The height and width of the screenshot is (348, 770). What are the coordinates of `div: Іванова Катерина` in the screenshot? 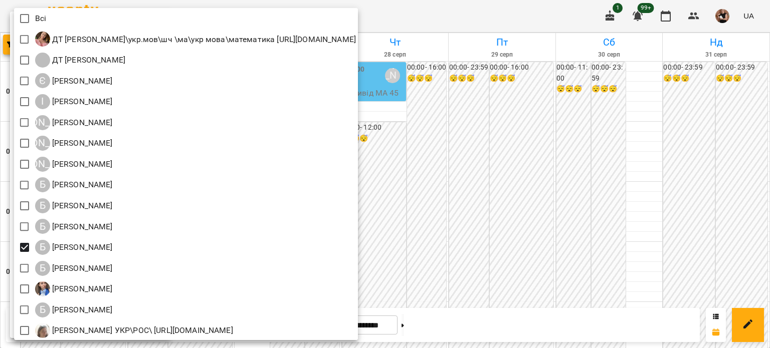 It's located at (74, 102).